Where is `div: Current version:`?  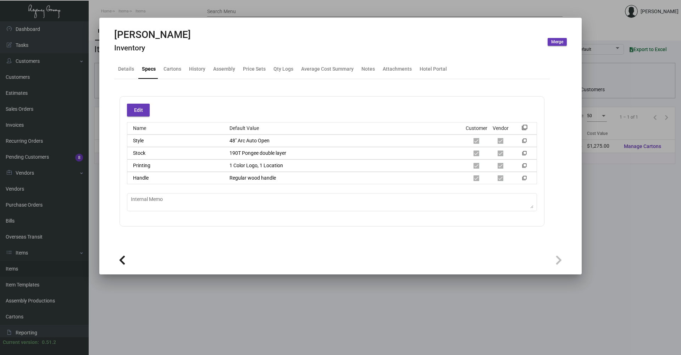 div: Current version: is located at coordinates (21, 342).